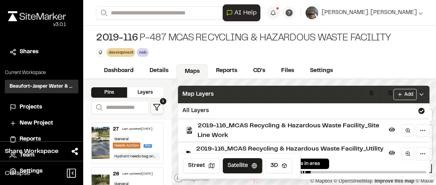 Image resolution: width=436 pixels, height=185 pixels. Describe the element at coordinates (126, 145) in the screenshot. I see `div: Needs Action` at that location.